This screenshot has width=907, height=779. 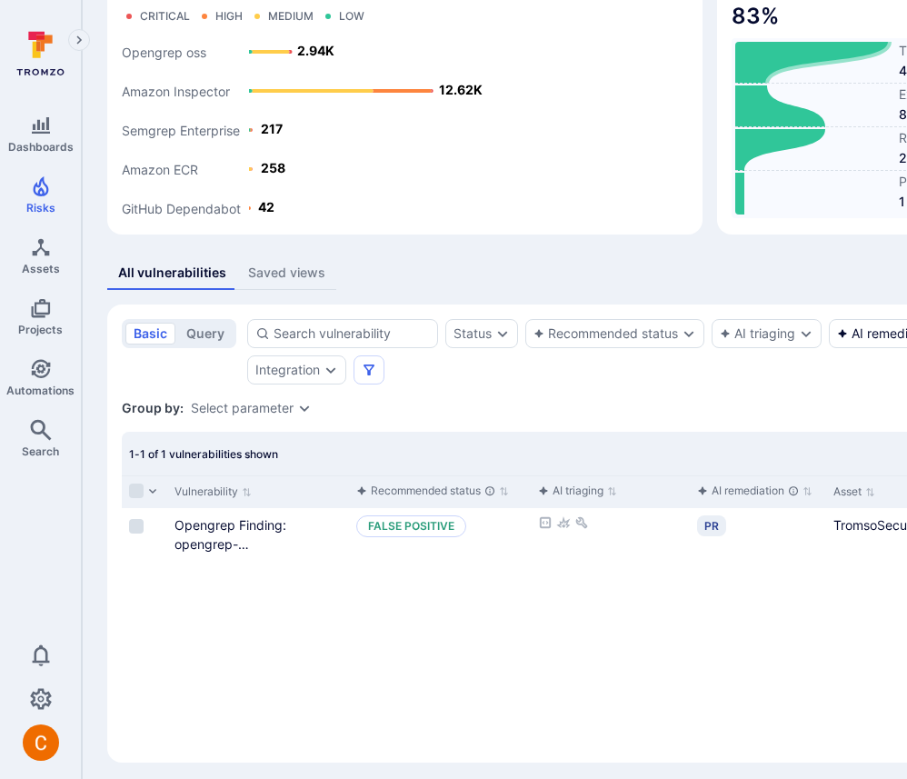 I want to click on button: basic, so click(x=150, y=334).